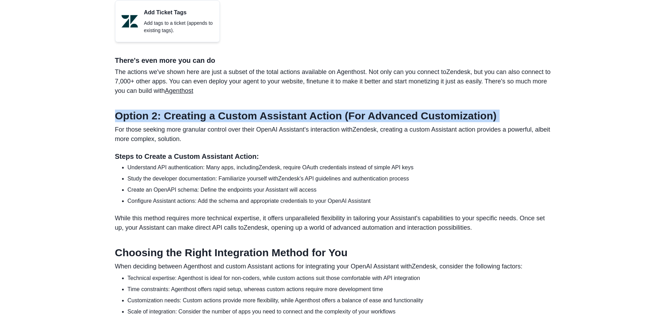 The height and width of the screenshot is (318, 666). I want to click on p: For those seeking more granular control over their OpenAI Assistant's interaction with Zendesk , ..., so click(333, 135).